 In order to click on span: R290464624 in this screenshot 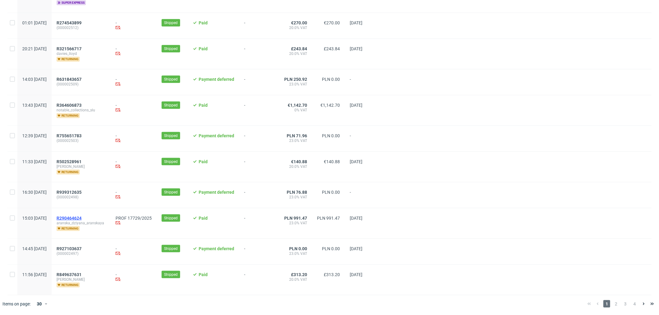, I will do `click(69, 218)`.